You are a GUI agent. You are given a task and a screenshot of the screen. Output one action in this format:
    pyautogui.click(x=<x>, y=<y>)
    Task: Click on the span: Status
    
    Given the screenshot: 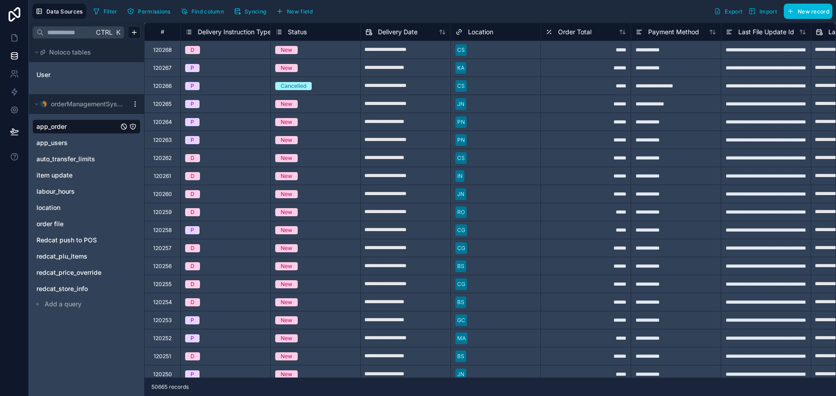 What is the action you would take?
    pyautogui.click(x=297, y=32)
    